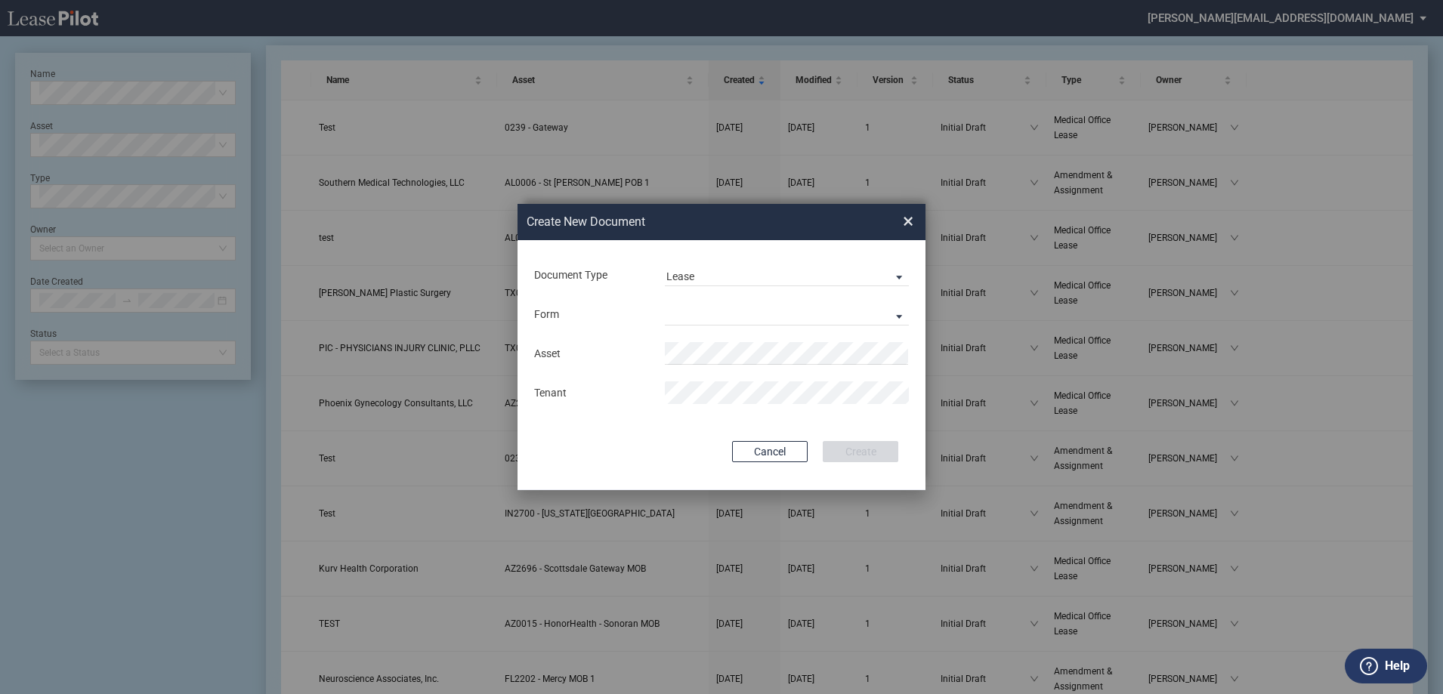 The image size is (1443, 694). What do you see at coordinates (590, 354) in the screenshot?
I see `div: Asset` at bounding box center [590, 354].